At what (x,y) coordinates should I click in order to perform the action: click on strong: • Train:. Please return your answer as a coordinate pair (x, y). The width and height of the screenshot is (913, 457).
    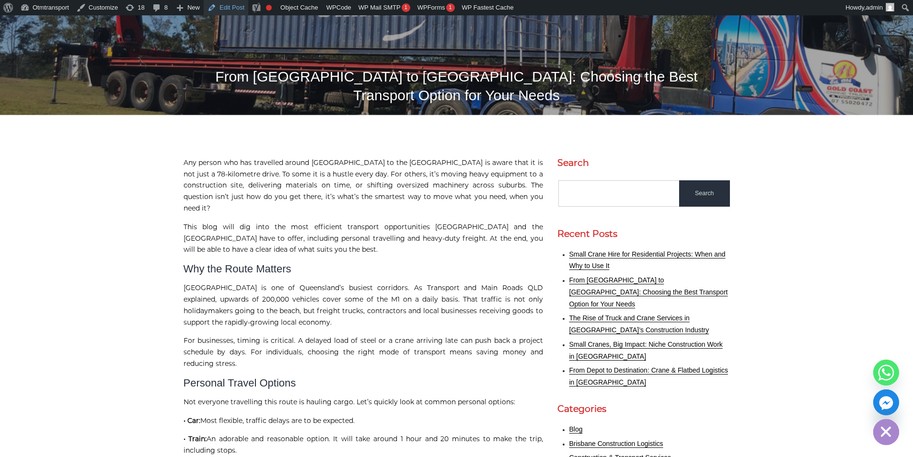
    Looking at the image, I should click on (195, 438).